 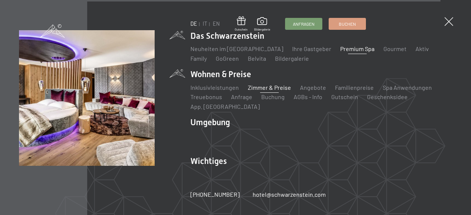 What do you see at coordinates (289, 195) in the screenshot?
I see `a: hotel@schwarzenstein.com` at bounding box center [289, 195].